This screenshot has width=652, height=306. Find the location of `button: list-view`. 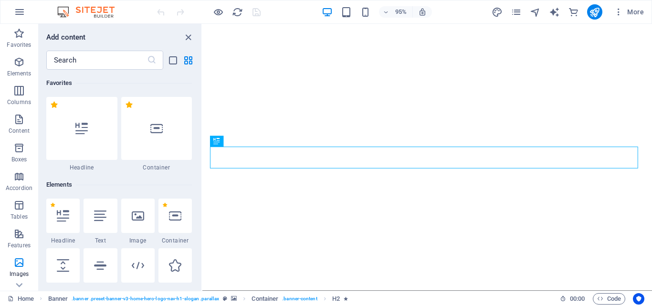

button: list-view is located at coordinates (173, 60).